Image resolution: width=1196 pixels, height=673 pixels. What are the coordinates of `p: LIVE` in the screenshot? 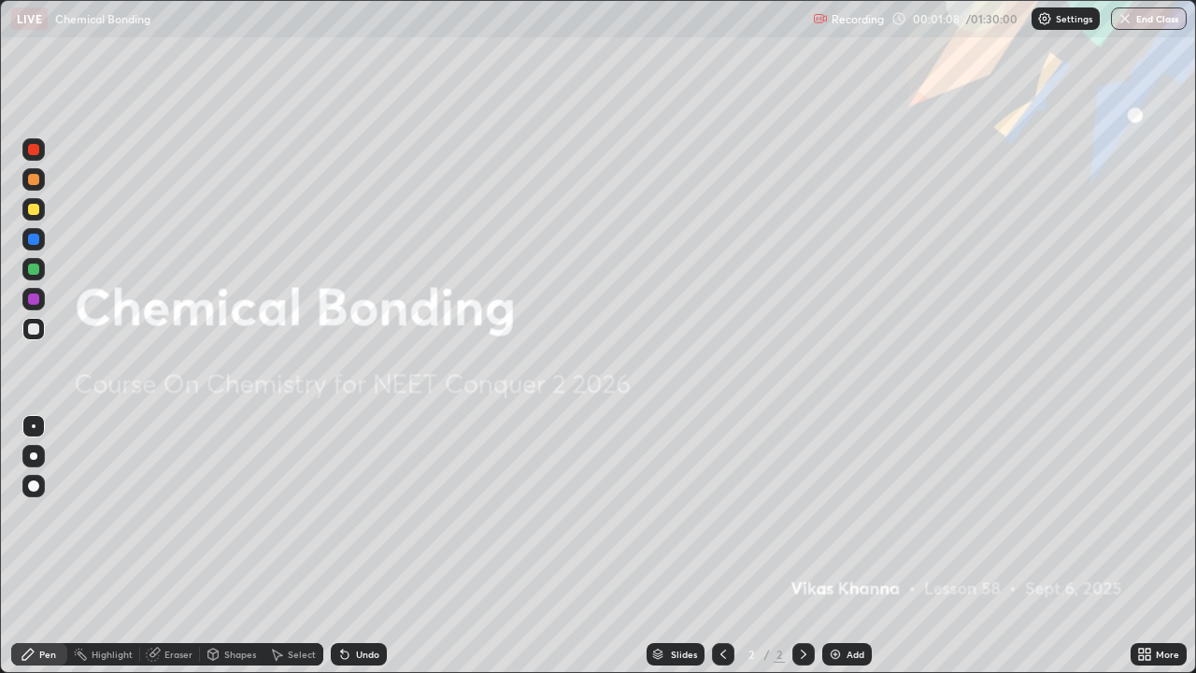 It's located at (29, 19).